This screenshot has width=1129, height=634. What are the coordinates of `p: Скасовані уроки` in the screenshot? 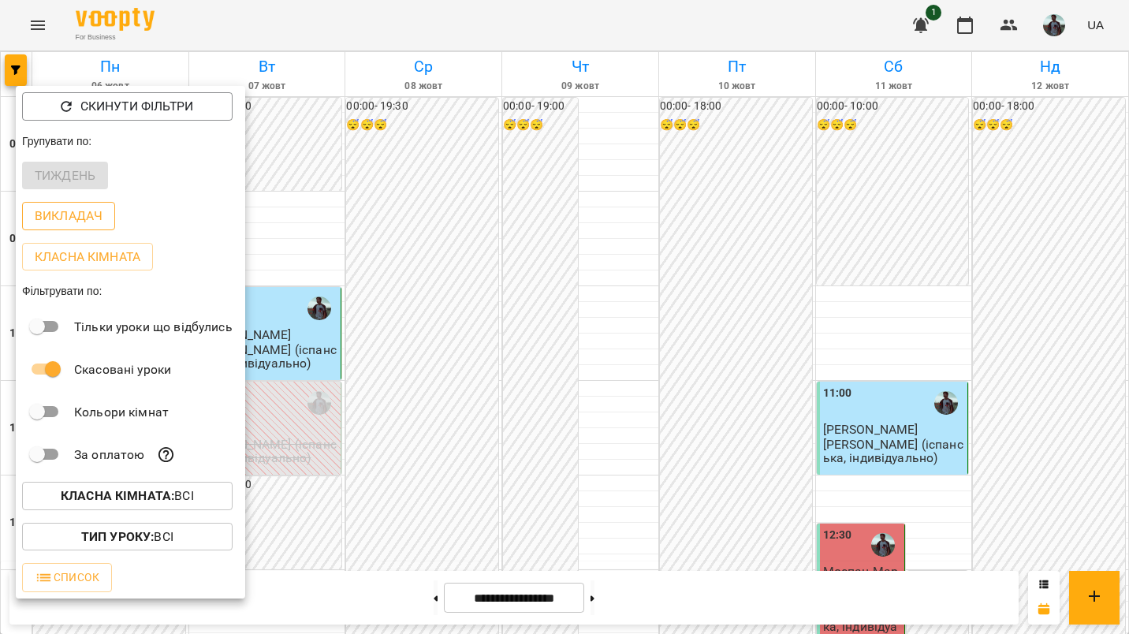 It's located at (122, 370).